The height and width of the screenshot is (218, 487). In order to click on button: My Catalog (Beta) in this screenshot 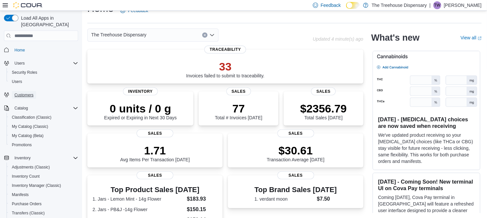, I will do `click(44, 136)`.